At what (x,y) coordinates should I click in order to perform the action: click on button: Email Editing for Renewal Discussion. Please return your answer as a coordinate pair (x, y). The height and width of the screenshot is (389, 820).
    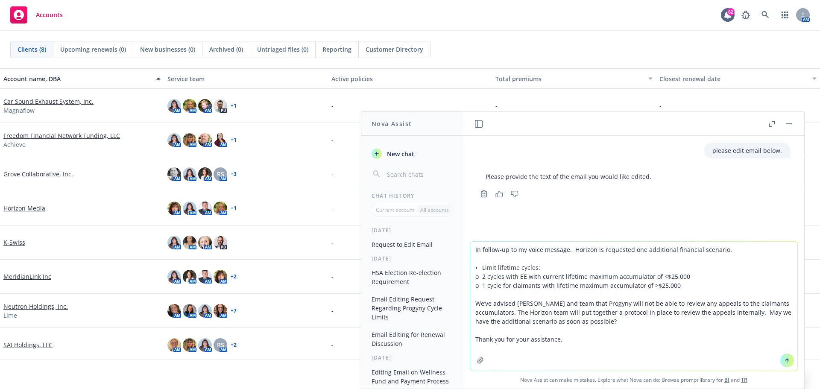
    Looking at the image, I should click on (412, 339).